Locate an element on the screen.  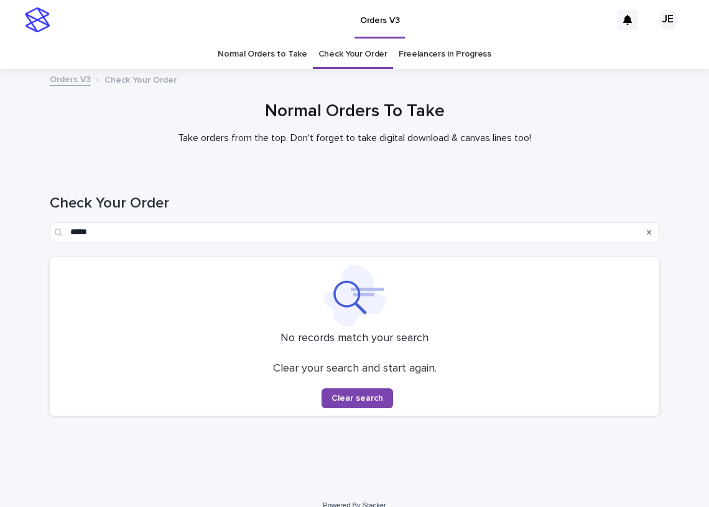
h1: Normal Orders To Take is located at coordinates (354, 112).